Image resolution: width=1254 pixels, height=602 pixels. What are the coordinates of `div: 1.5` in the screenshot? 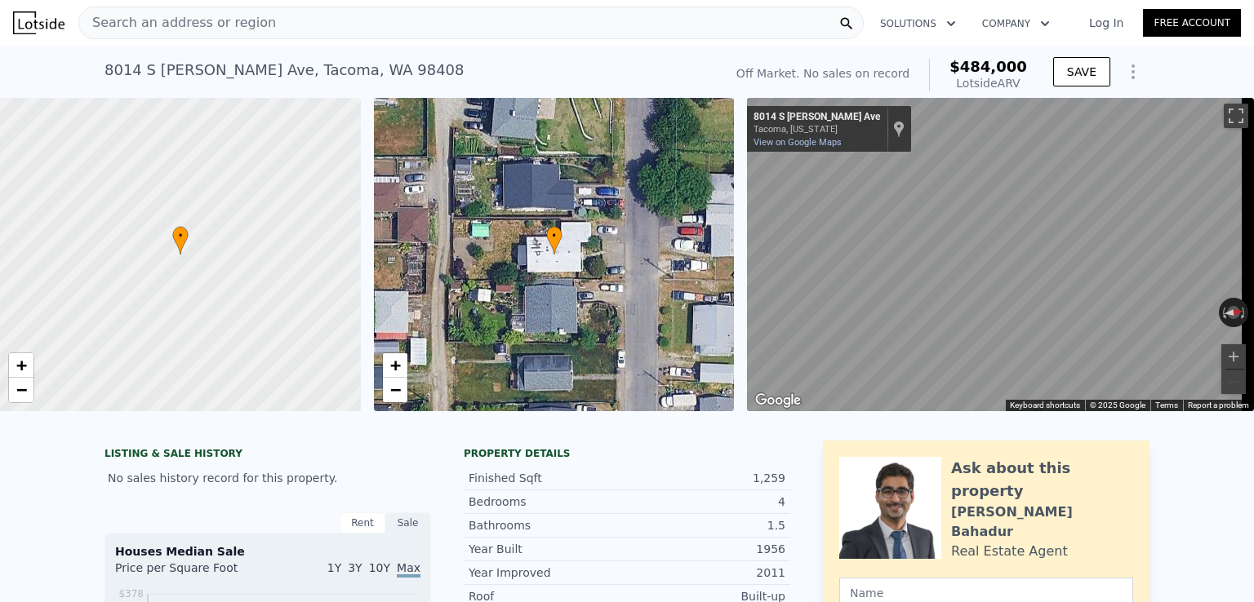 It's located at (706, 526).